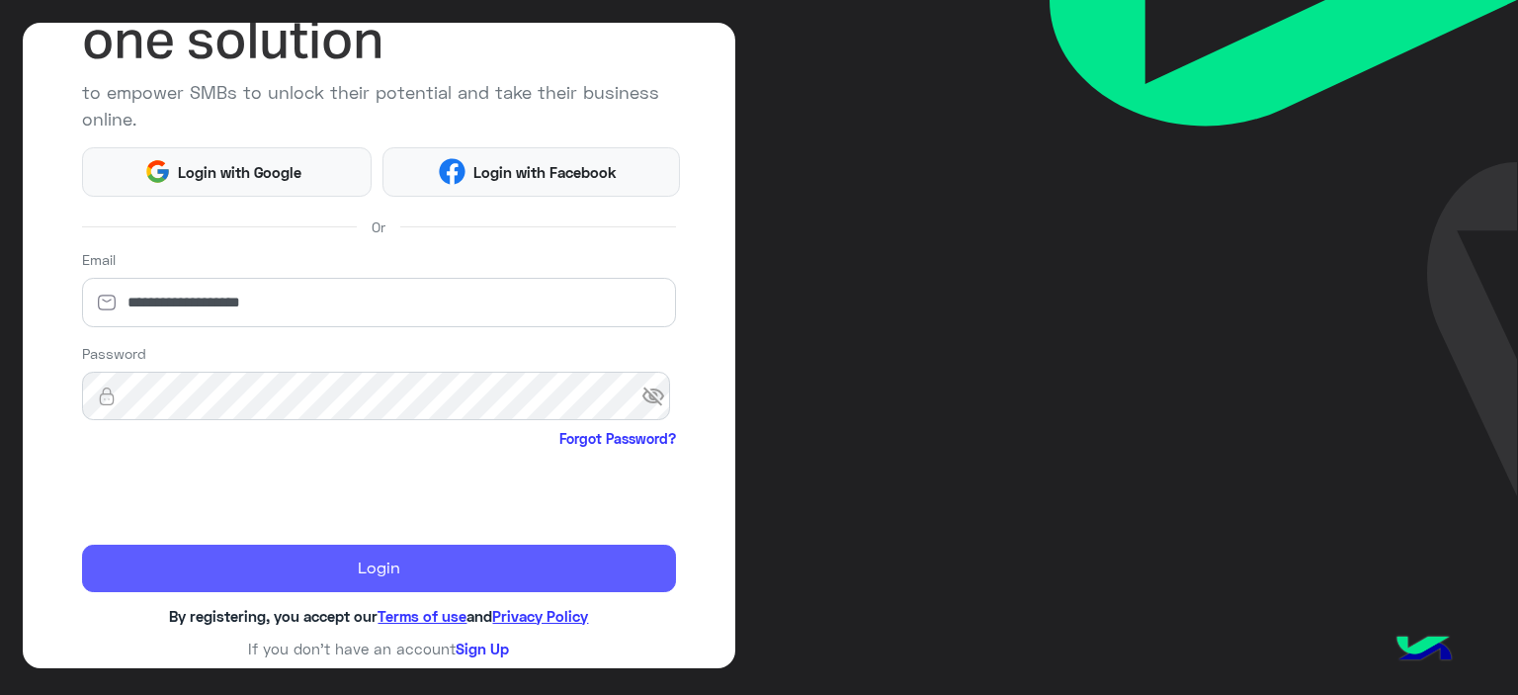  What do you see at coordinates (99, 259) in the screenshot?
I see `label: Email` at bounding box center [99, 259].